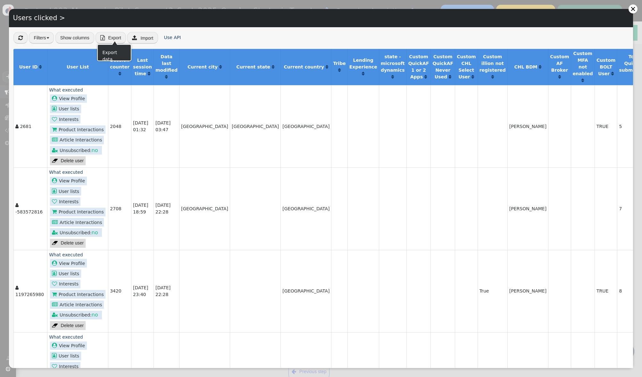 The width and height of the screenshot is (642, 377). I want to click on b: User ID, so click(29, 67).